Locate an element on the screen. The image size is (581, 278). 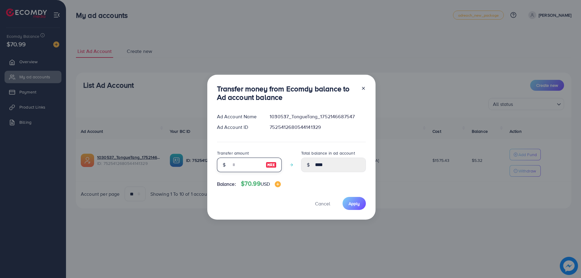
span: USD is located at coordinates (265, 184).